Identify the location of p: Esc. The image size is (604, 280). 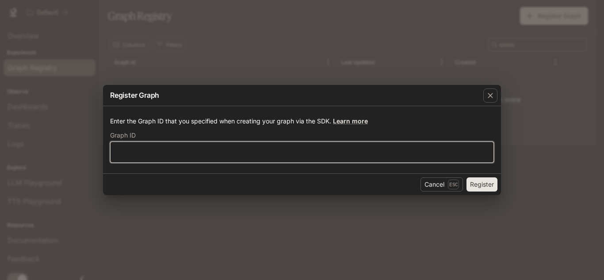
(453, 184).